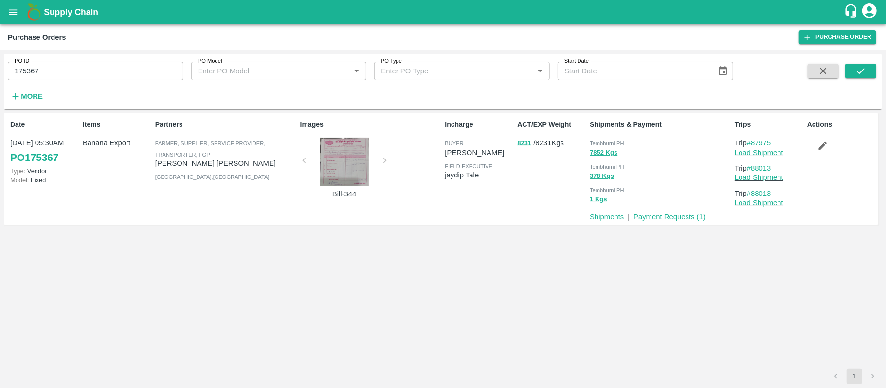  What do you see at coordinates (551, 143) in the screenshot?
I see `p: / 8231 Kgs` at bounding box center [551, 143].